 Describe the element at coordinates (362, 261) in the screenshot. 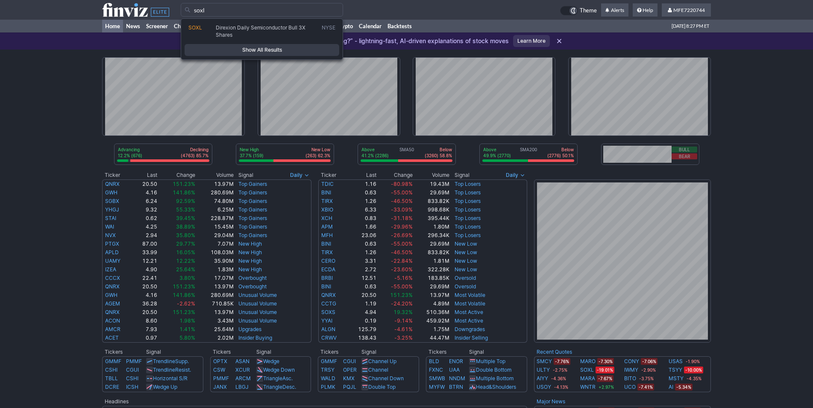

I see `td: 3.31` at that location.